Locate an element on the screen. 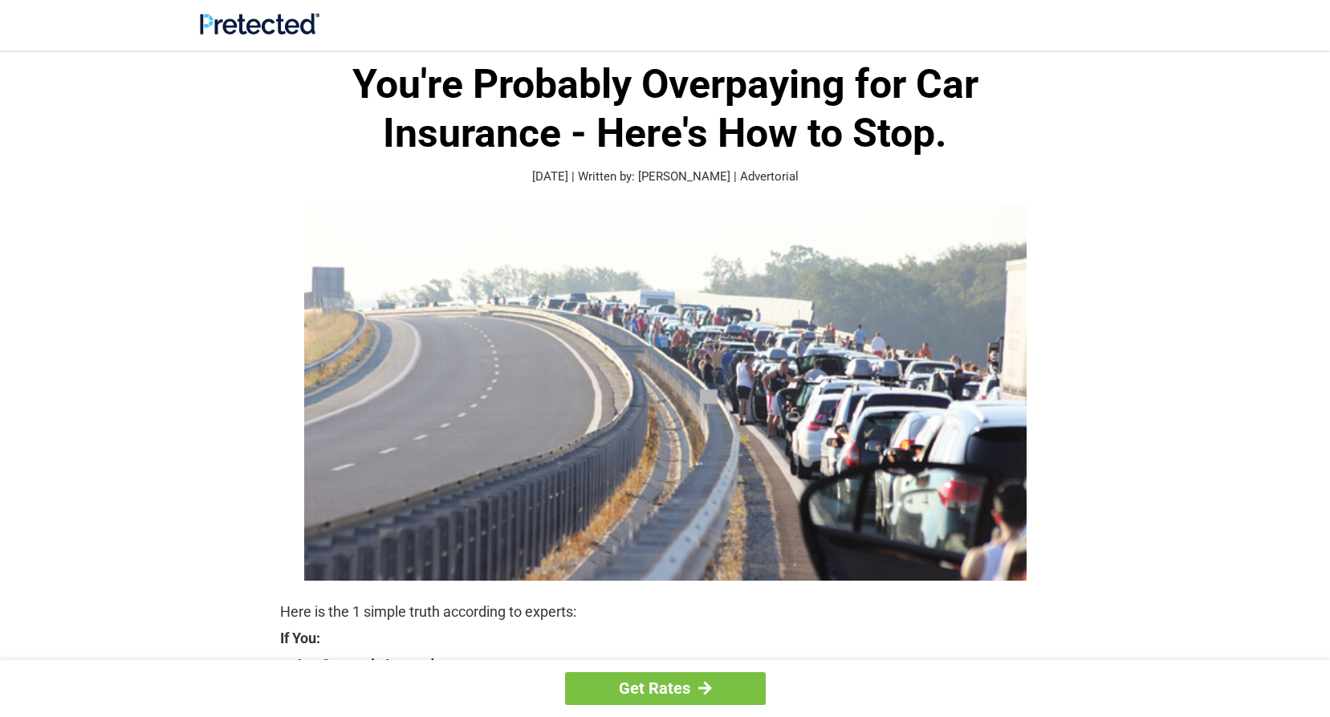  a: Get Rates is located at coordinates (665, 689).